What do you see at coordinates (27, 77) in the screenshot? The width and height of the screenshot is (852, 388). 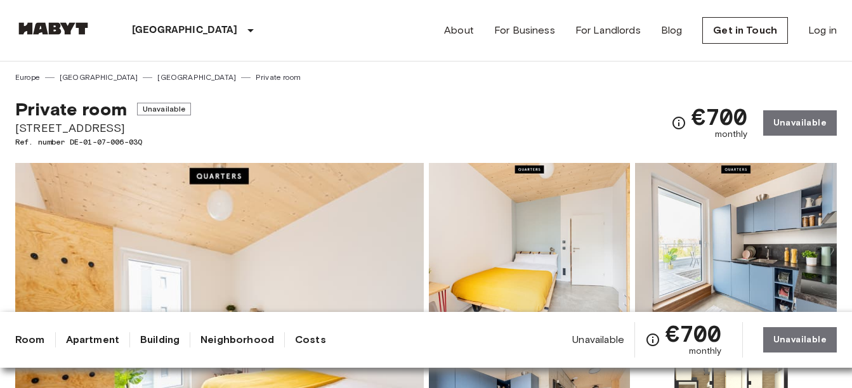 I see `a: Europe` at bounding box center [27, 77].